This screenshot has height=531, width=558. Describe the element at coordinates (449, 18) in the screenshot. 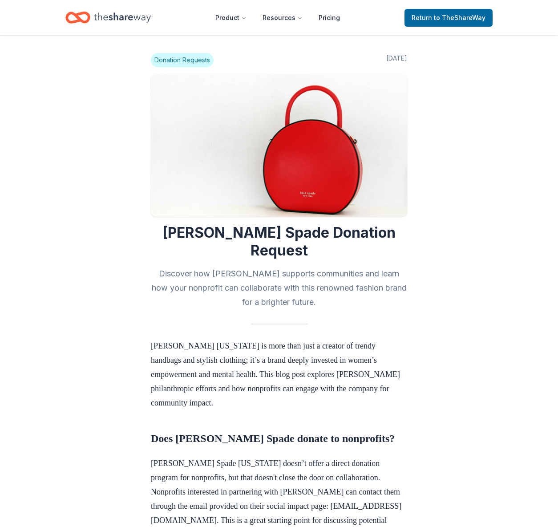

I see `span: Return` at that location.